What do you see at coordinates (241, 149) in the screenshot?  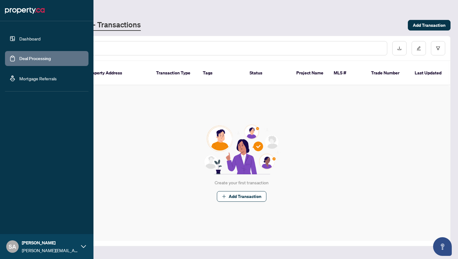 I see `img: Null State Icon` at bounding box center [241, 149].